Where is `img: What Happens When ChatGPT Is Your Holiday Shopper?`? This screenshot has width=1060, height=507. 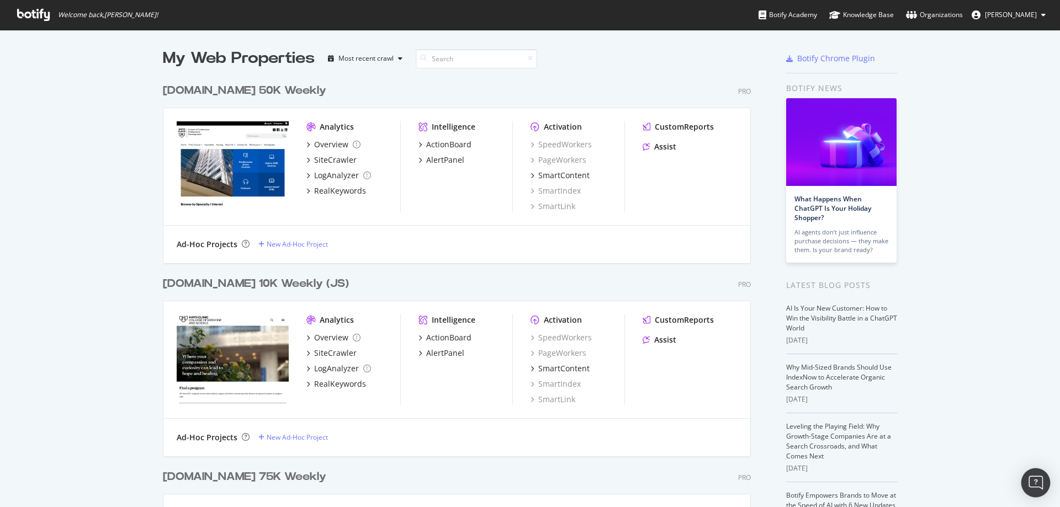
img: What Happens When ChatGPT Is Your Holiday Shopper? is located at coordinates (841, 142).